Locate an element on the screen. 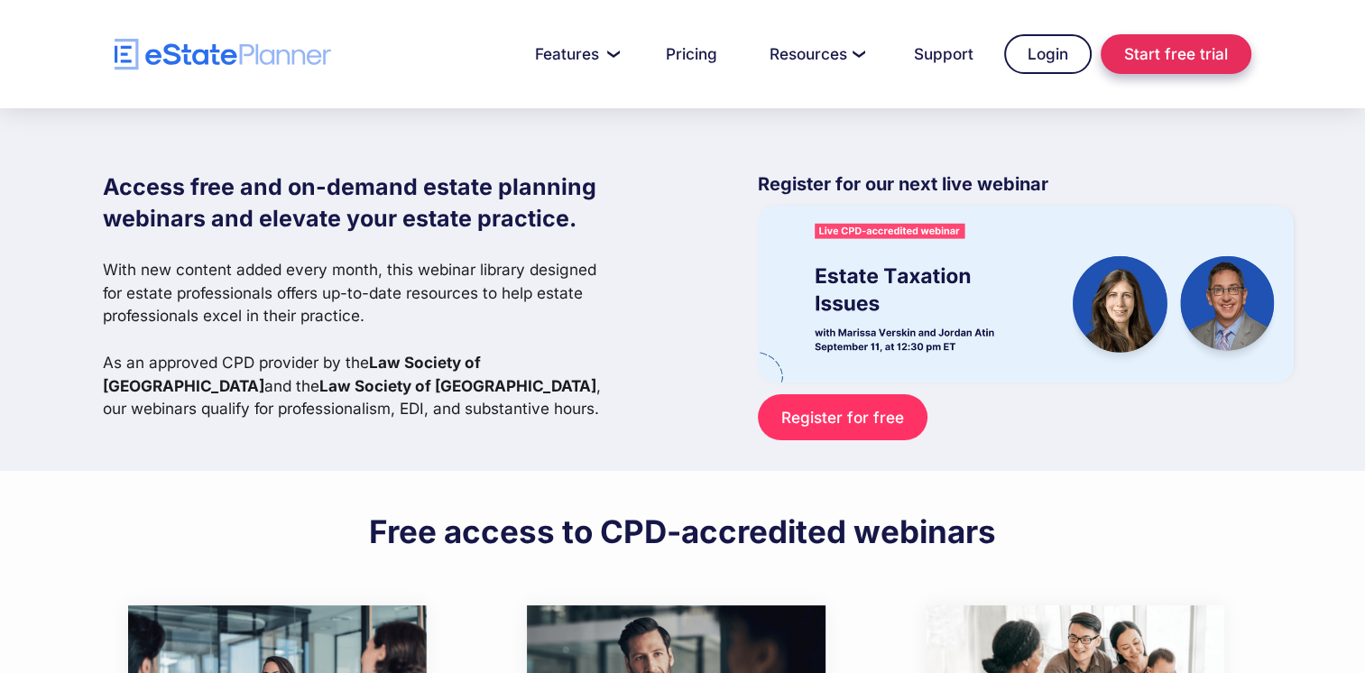  a: Pricing is located at coordinates (691, 54).